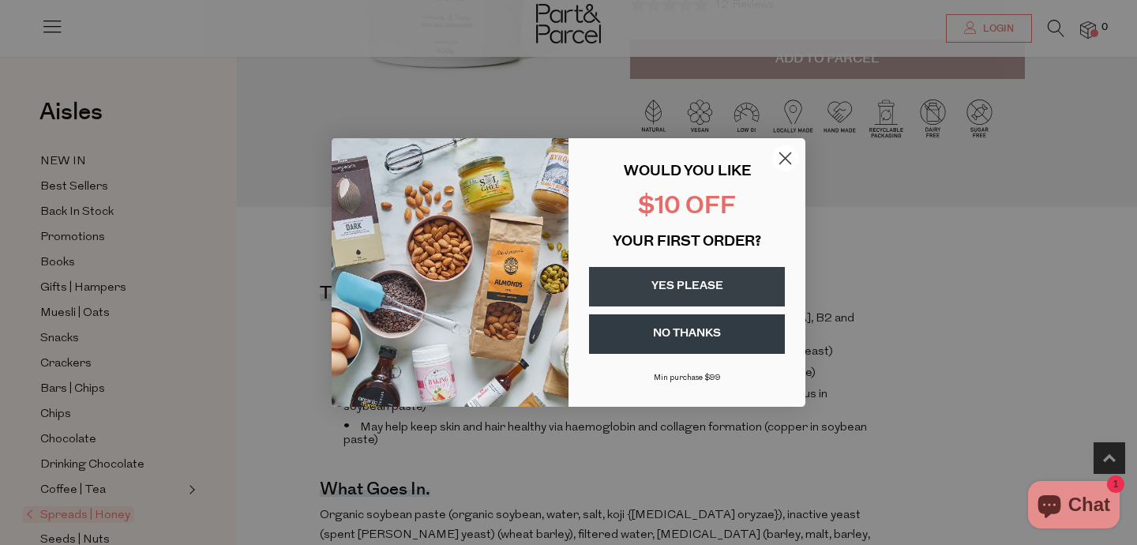  Describe the element at coordinates (687, 377) in the screenshot. I see `span: Min purchase $99` at that location.